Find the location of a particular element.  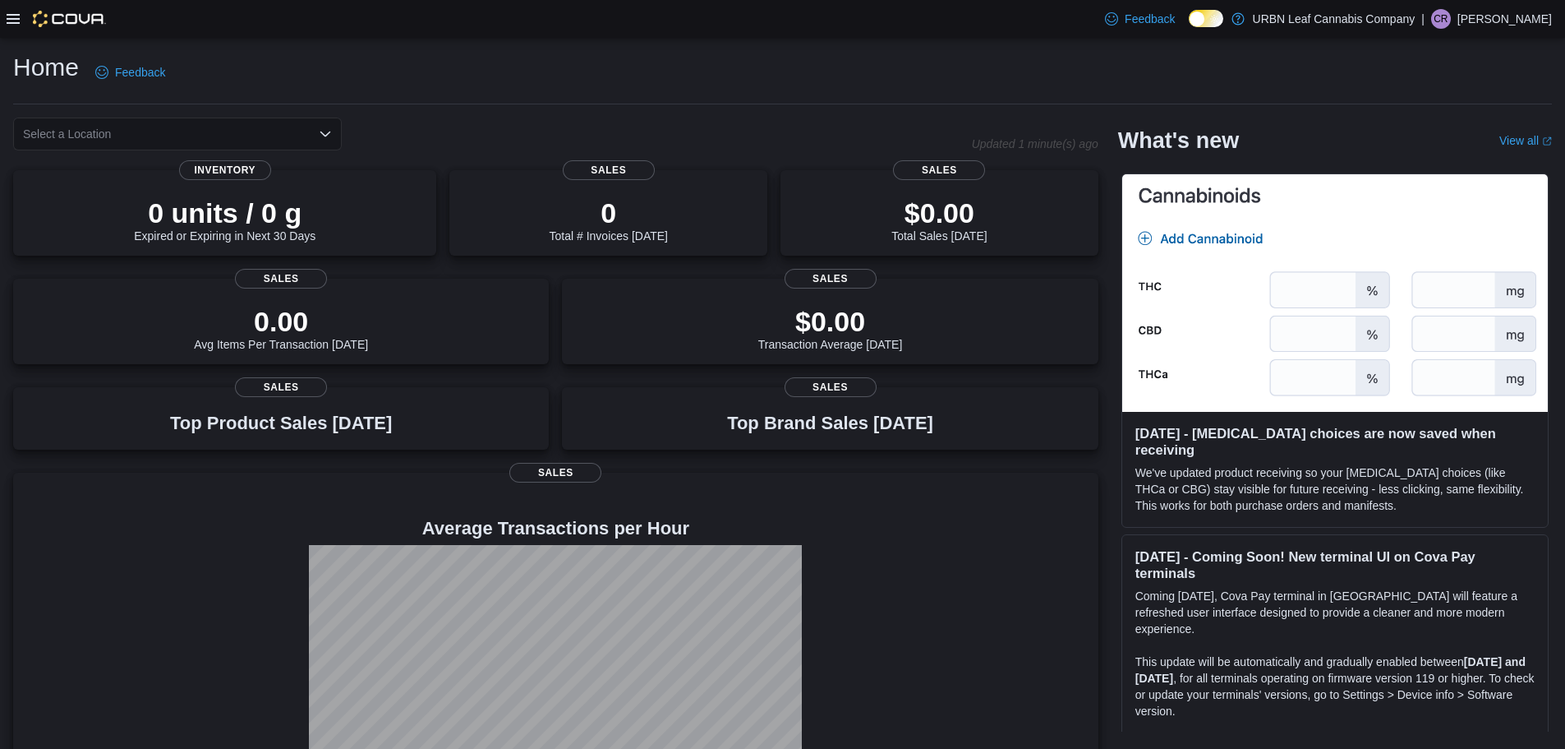

h4: Average Transactions per Hour is located at coordinates (555, 528).